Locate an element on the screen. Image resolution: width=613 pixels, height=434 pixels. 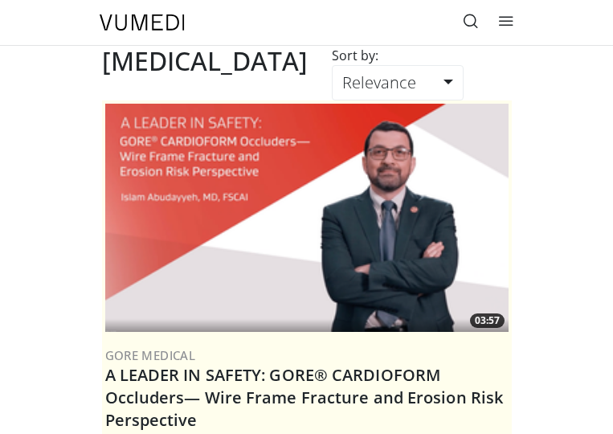
img: 9990610e-7b98-4a1a-8e13-3eef897f3a0c.png.300x170_q85_crop-smart_upscale.png is located at coordinates (307, 218).